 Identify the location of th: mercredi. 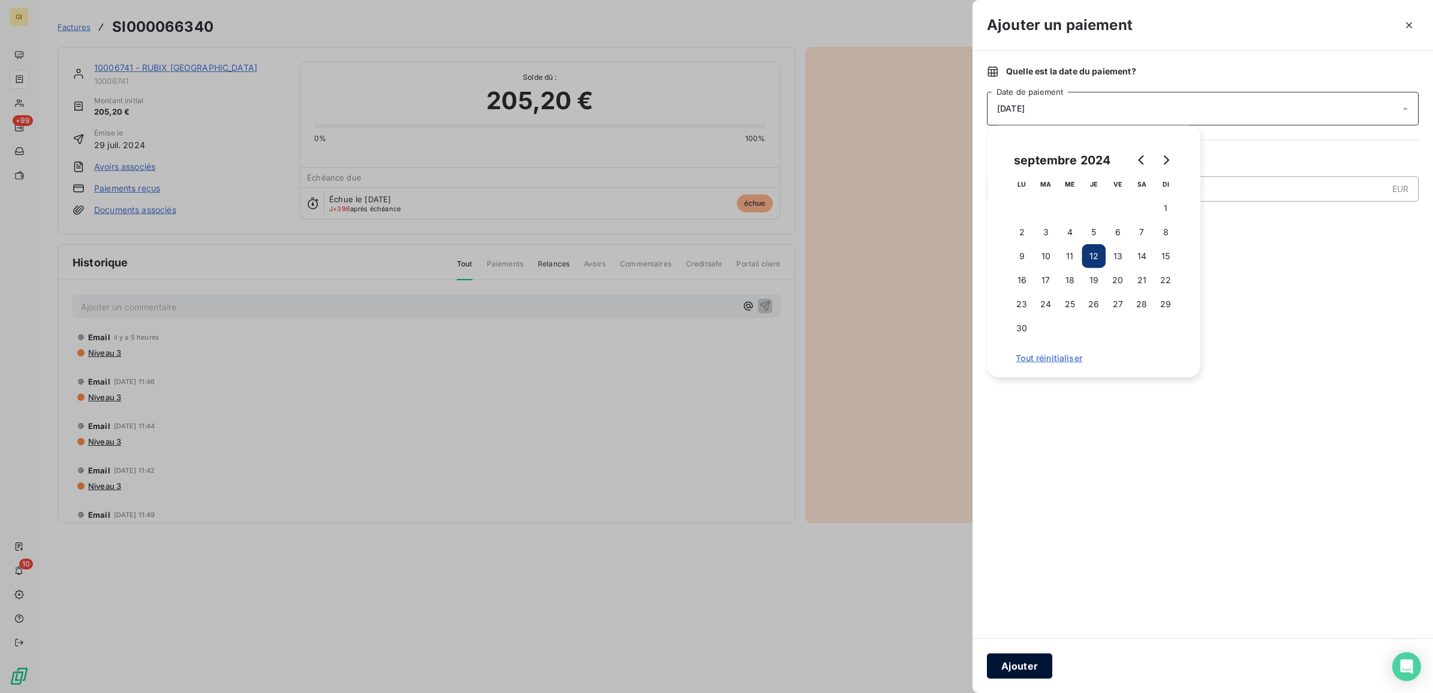
(1070, 184).